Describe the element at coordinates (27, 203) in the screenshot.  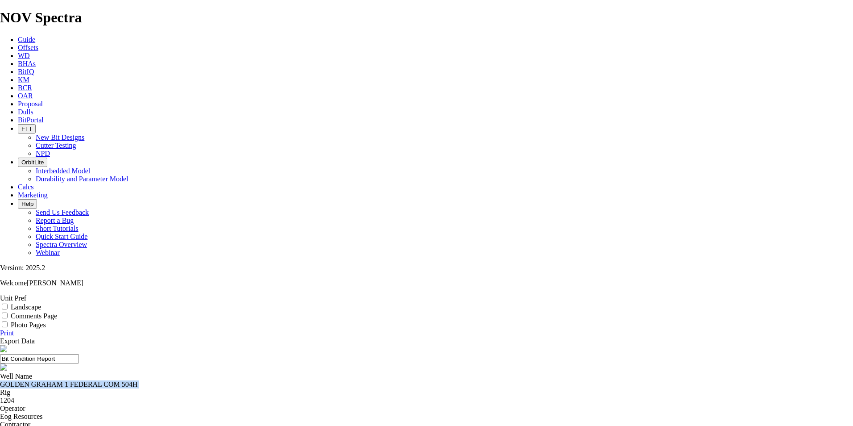
I see `button: Help` at that location.